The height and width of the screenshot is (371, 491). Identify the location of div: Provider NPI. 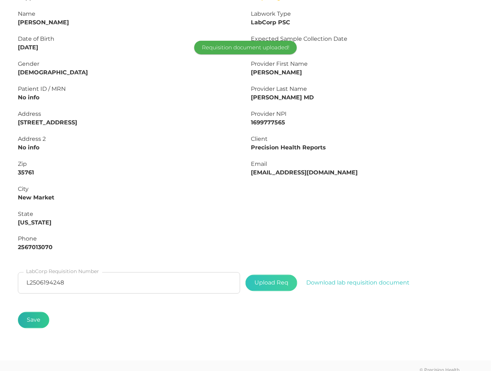
(362, 114).